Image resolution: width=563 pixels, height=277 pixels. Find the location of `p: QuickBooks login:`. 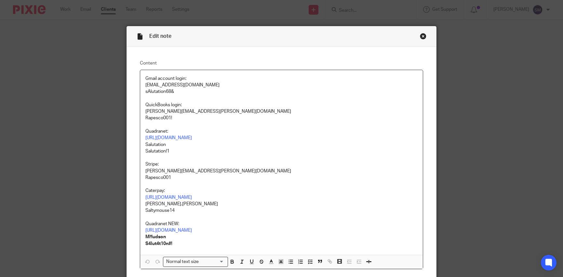

p: QuickBooks login: is located at coordinates (281, 105).